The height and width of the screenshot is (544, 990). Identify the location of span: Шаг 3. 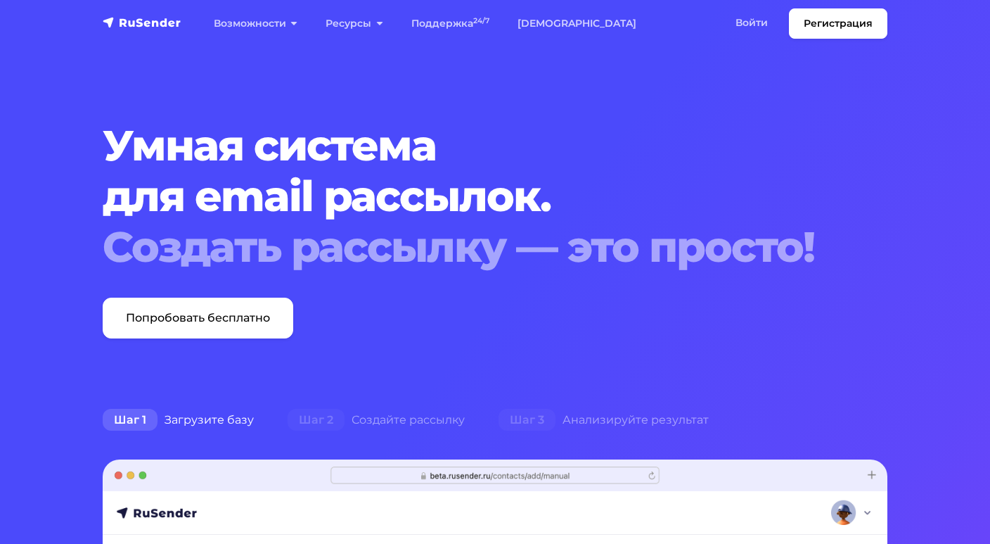
(527, 420).